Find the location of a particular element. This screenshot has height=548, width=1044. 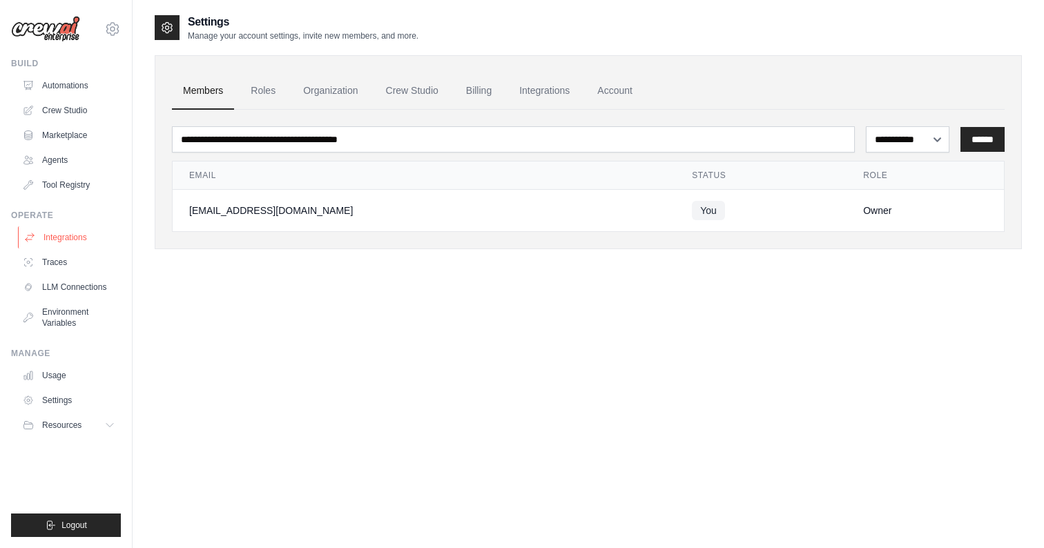

a: Tool Registry is located at coordinates (68, 185).